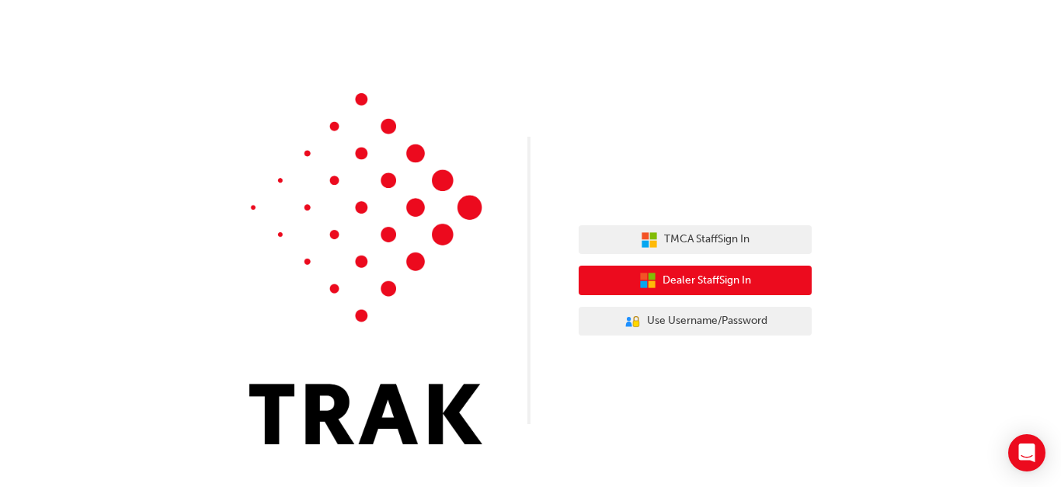 The image size is (1061, 487). What do you see at coordinates (707, 321) in the screenshot?
I see `span: Use Username/Password` at bounding box center [707, 321].